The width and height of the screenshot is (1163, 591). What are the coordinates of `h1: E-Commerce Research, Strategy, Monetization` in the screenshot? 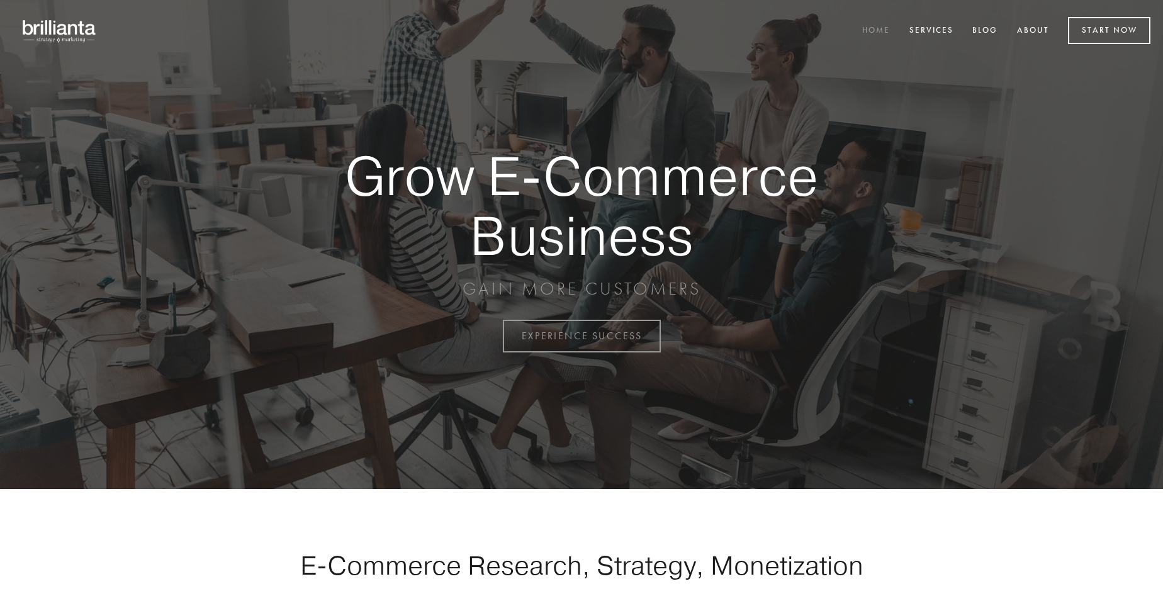 It's located at (582, 565).